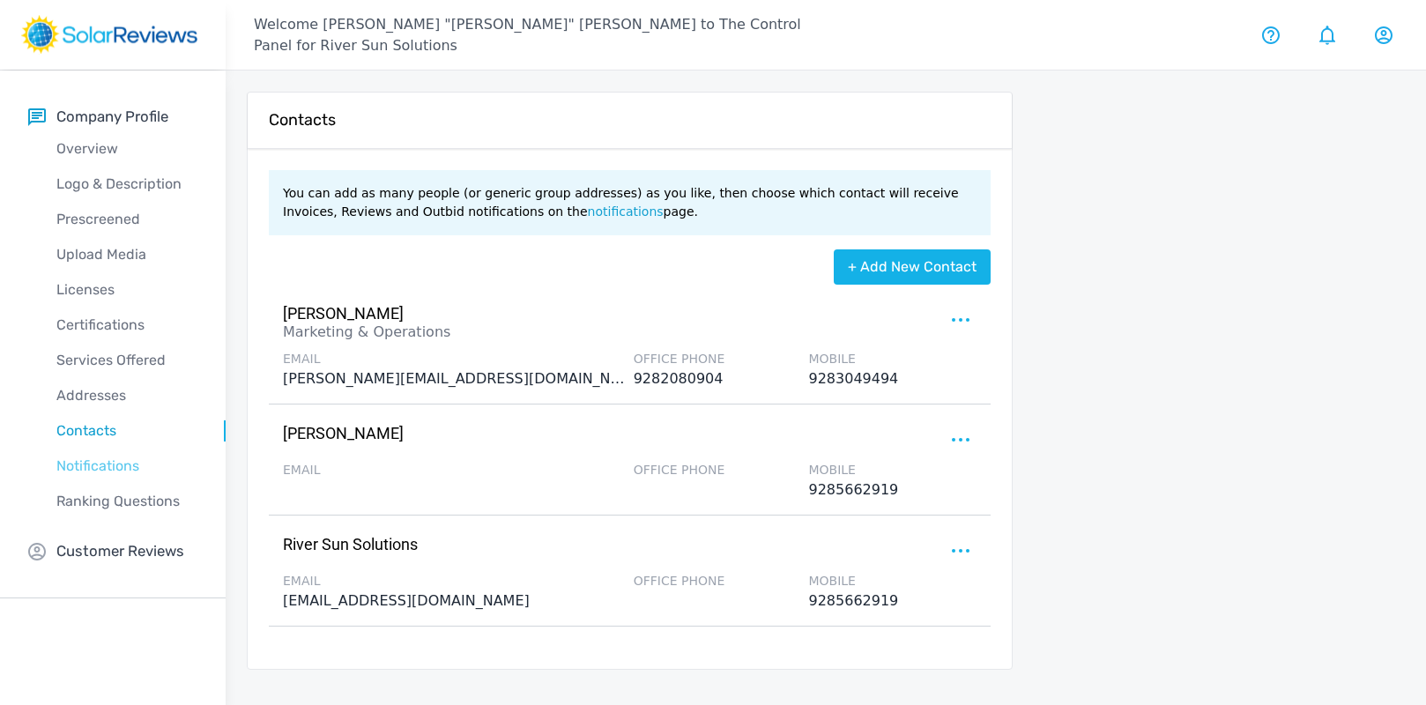  Describe the element at coordinates (127, 396) in the screenshot. I see `a: Addresses` at that location.